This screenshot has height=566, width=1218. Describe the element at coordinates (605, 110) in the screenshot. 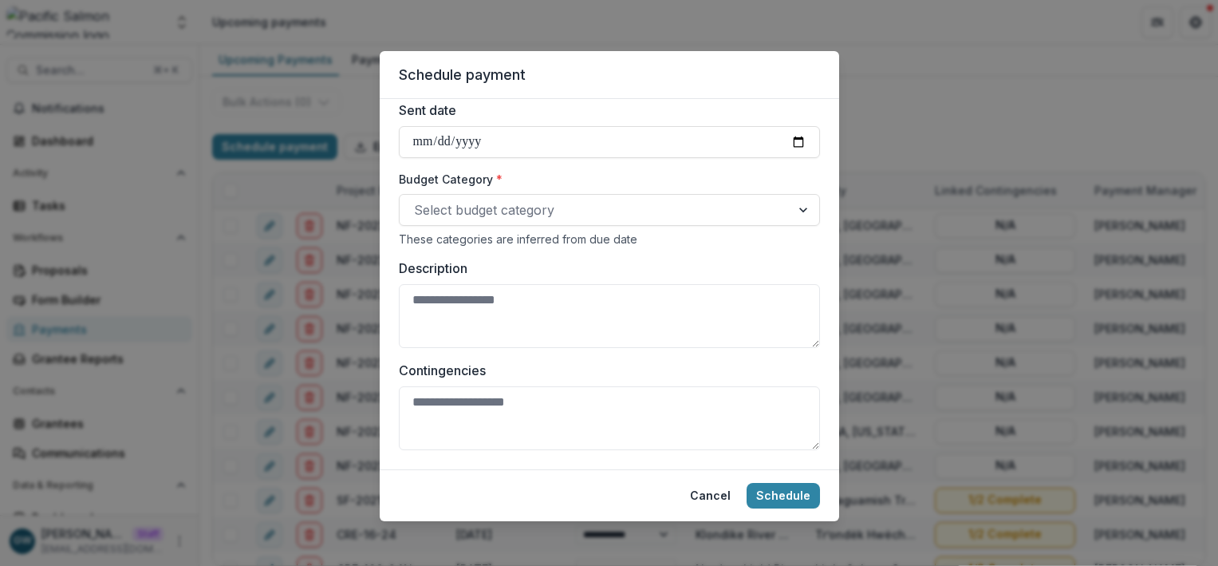

I see `label: Sent date` at that location.